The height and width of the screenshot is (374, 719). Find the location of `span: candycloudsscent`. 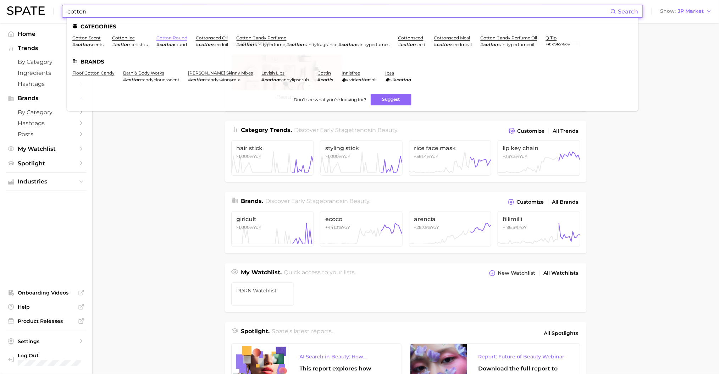

span: candycloudsscent is located at coordinates (160, 79).